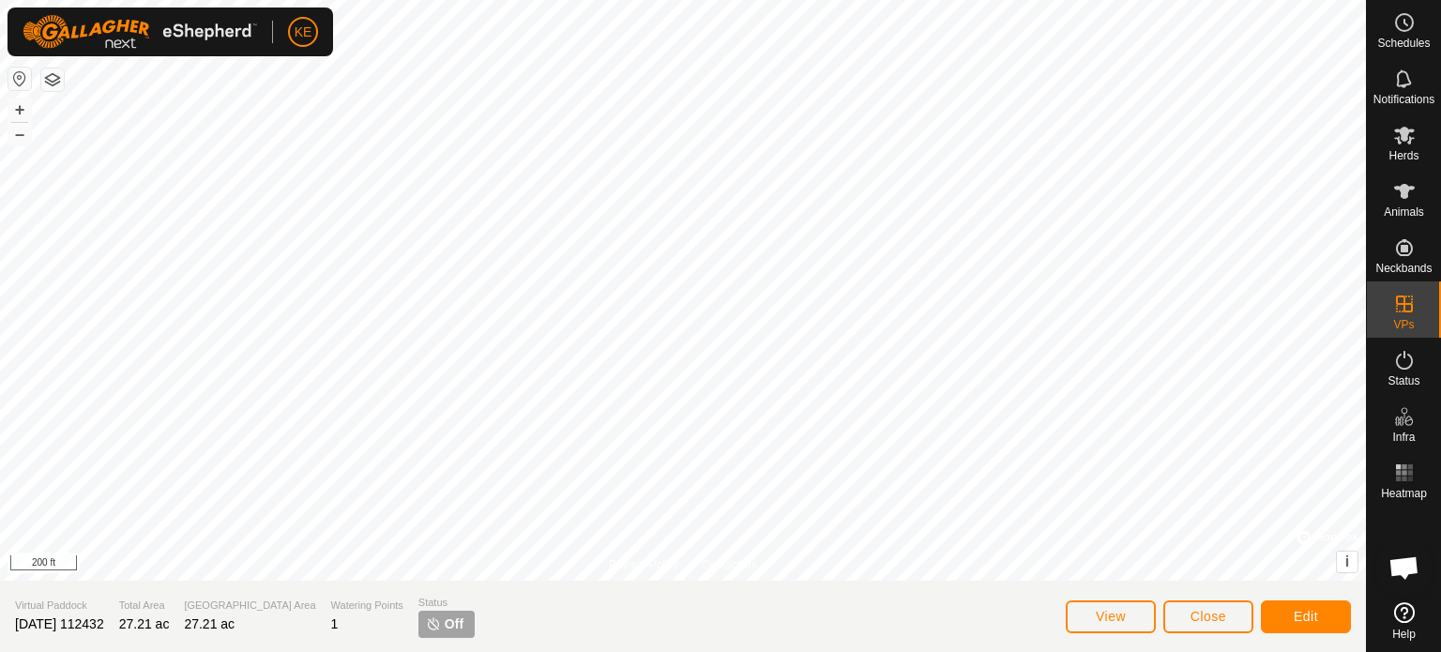 The height and width of the screenshot is (652, 1441). What do you see at coordinates (729, 565) in the screenshot?
I see `a: Contact Us` at bounding box center [729, 565].